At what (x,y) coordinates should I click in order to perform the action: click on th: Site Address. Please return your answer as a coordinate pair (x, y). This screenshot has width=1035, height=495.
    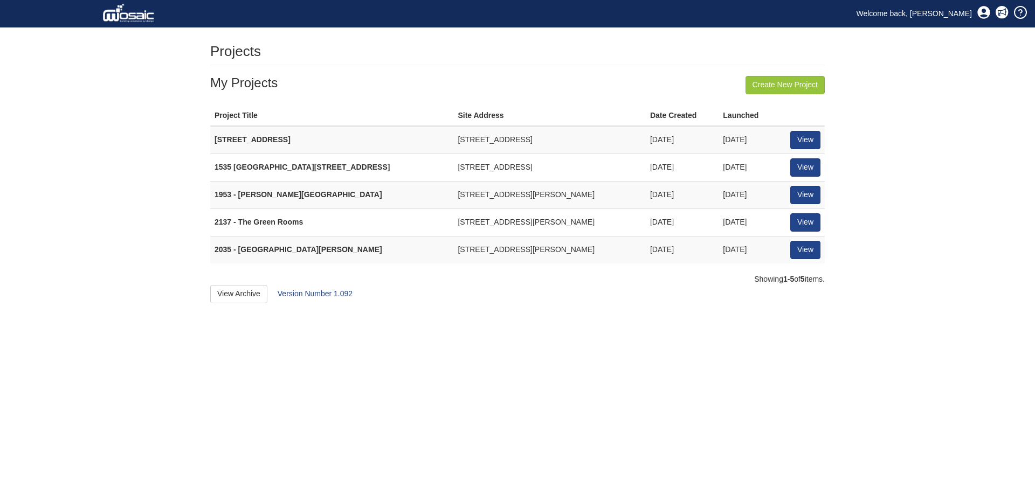
    Looking at the image, I should click on (549, 116).